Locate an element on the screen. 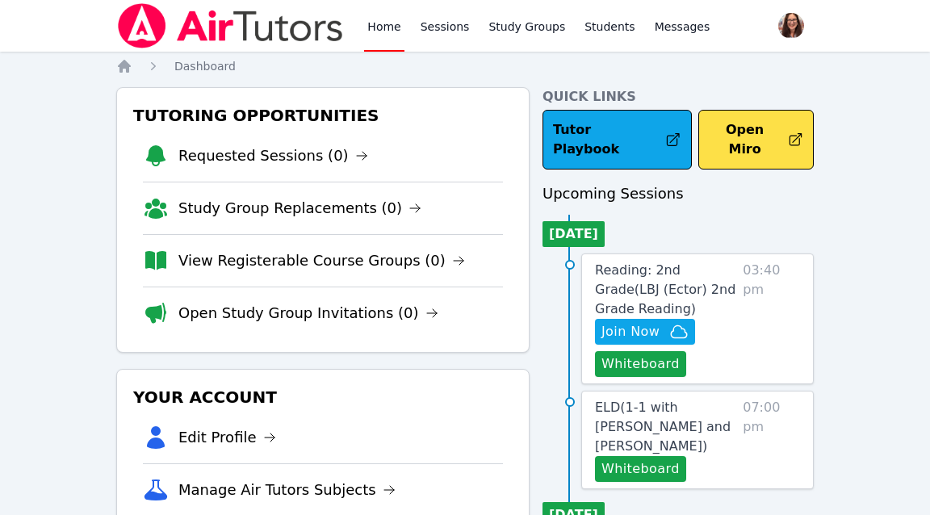 The width and height of the screenshot is (930, 515). span: 07:00 pm is located at coordinates (771, 440).